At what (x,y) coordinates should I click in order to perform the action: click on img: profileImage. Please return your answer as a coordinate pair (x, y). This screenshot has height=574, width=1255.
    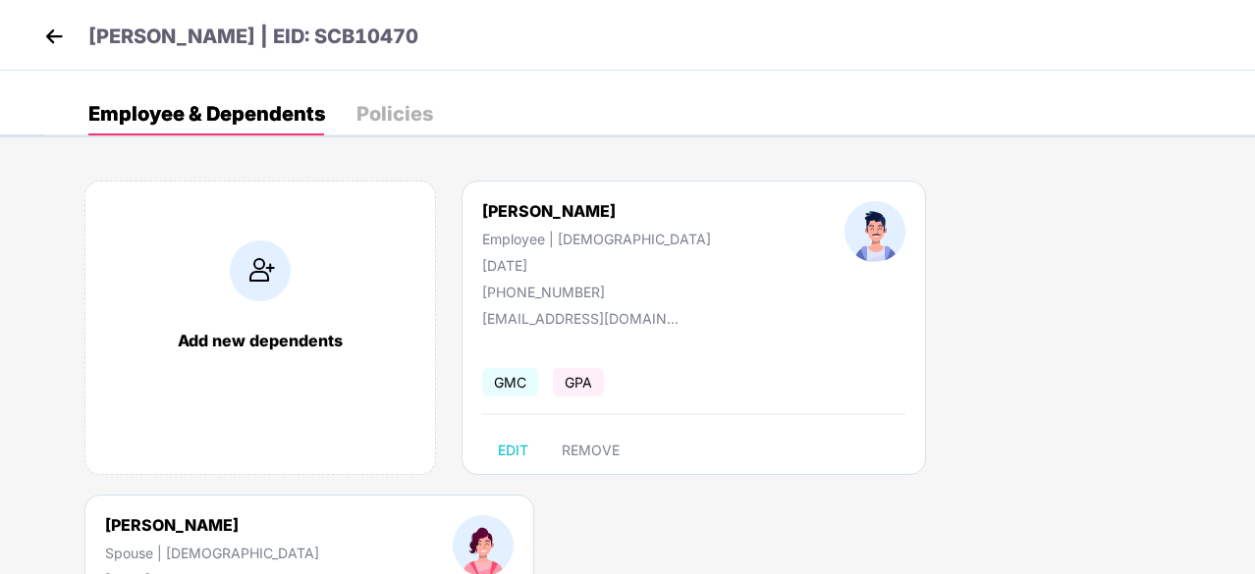
    Looking at the image, I should click on (875, 232).